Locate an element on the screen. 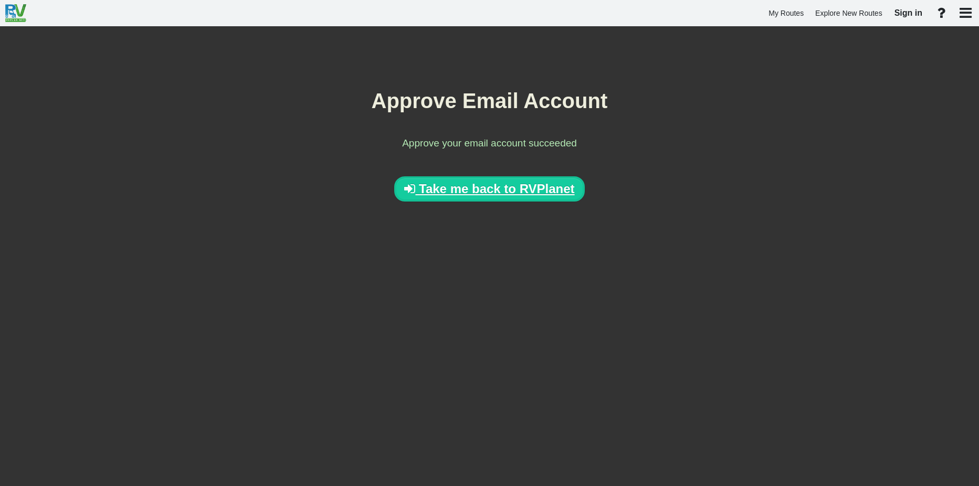 Image resolution: width=979 pixels, height=486 pixels. span: Approve Email Account is located at coordinates (490, 101).